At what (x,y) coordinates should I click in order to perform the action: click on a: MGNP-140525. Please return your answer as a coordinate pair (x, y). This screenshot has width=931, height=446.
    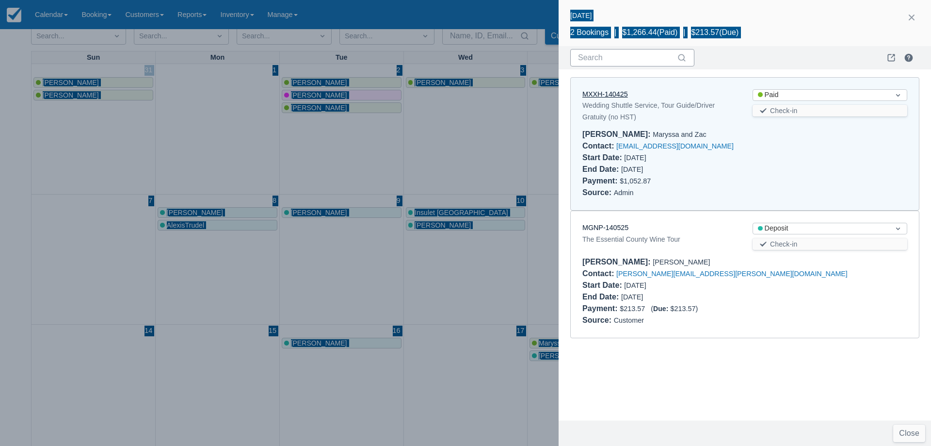
    Looking at the image, I should click on (605, 227).